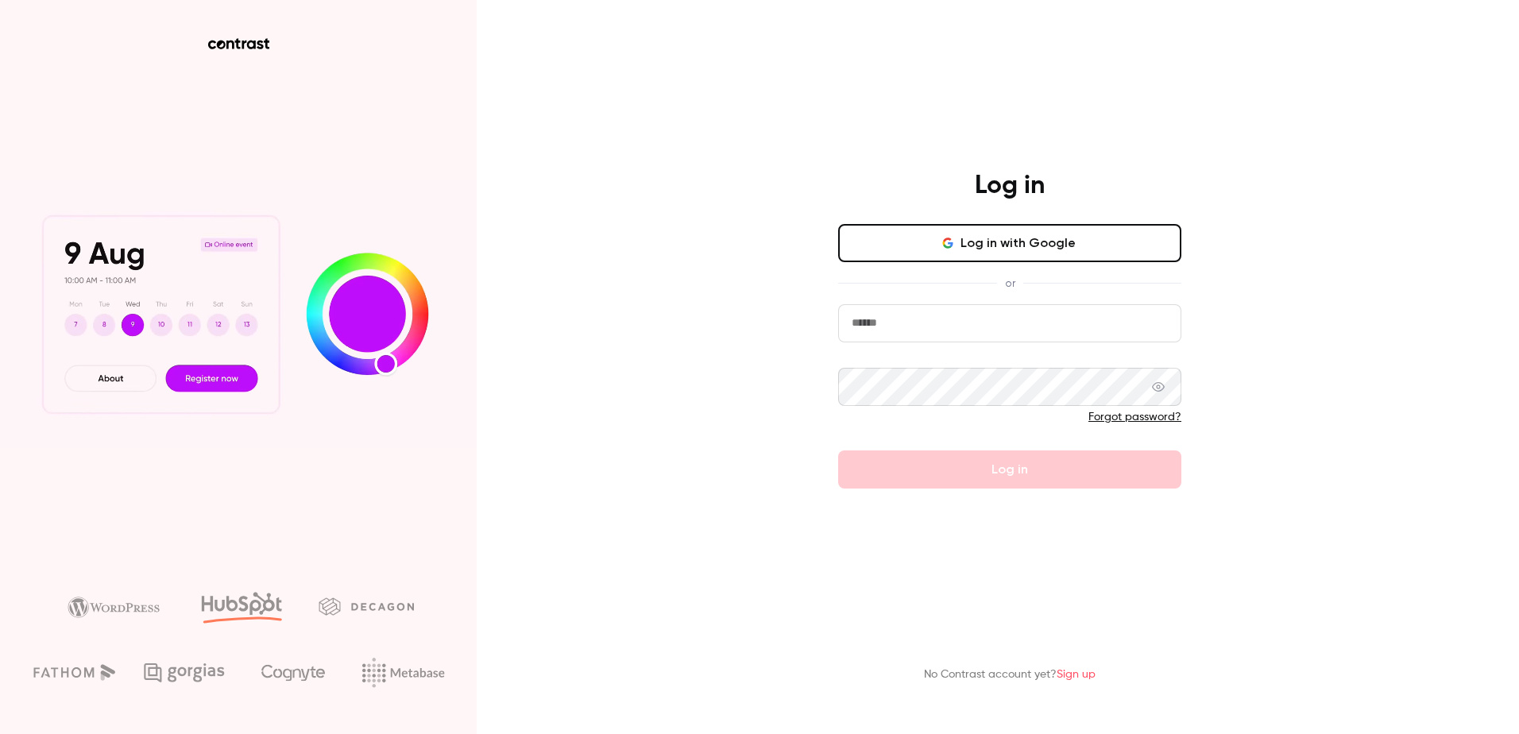  I want to click on a: Sign up, so click(1075, 674).